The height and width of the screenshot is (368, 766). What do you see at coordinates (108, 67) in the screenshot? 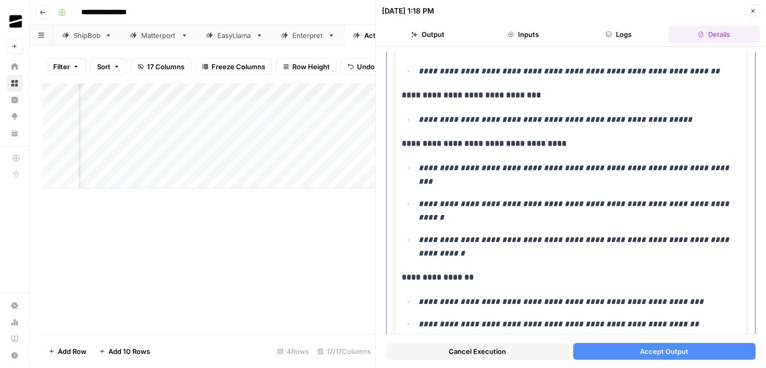
I see `button: Sort` at bounding box center [108, 67].